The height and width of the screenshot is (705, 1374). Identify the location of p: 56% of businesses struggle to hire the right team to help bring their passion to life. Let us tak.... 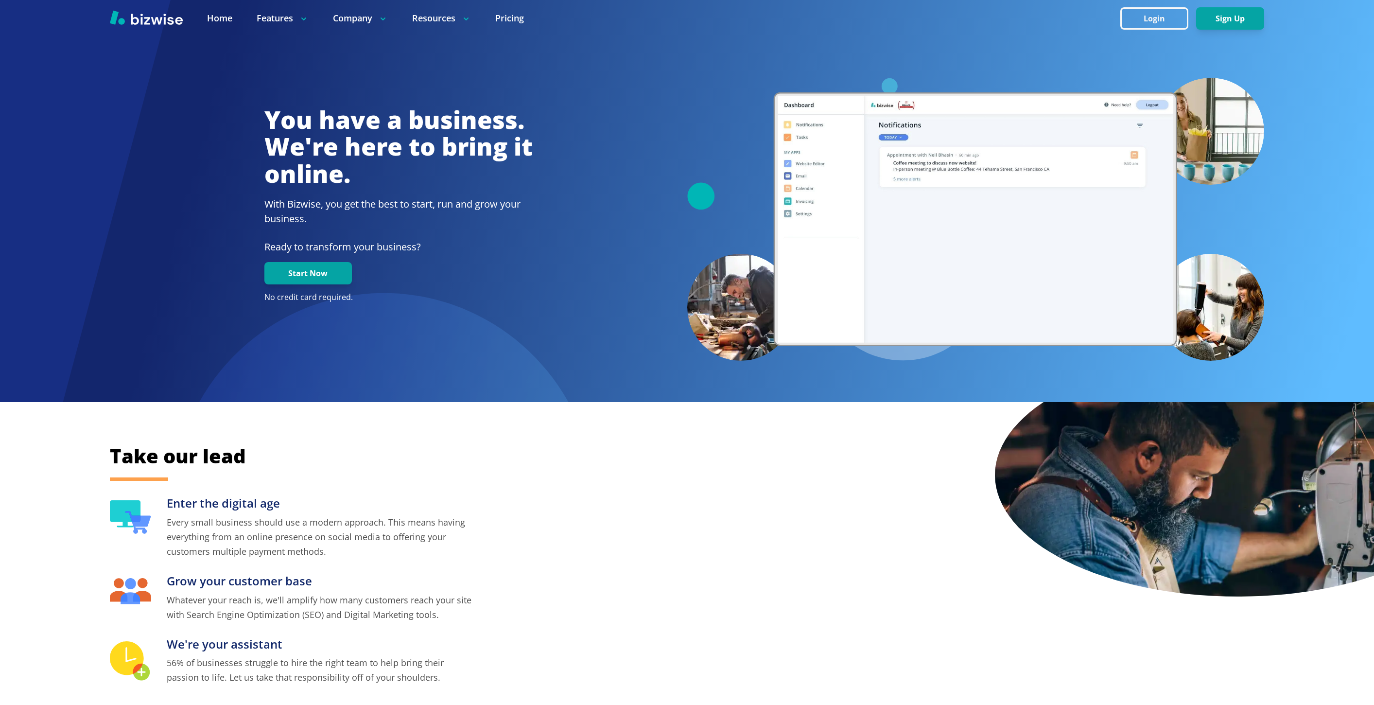
(320, 670).